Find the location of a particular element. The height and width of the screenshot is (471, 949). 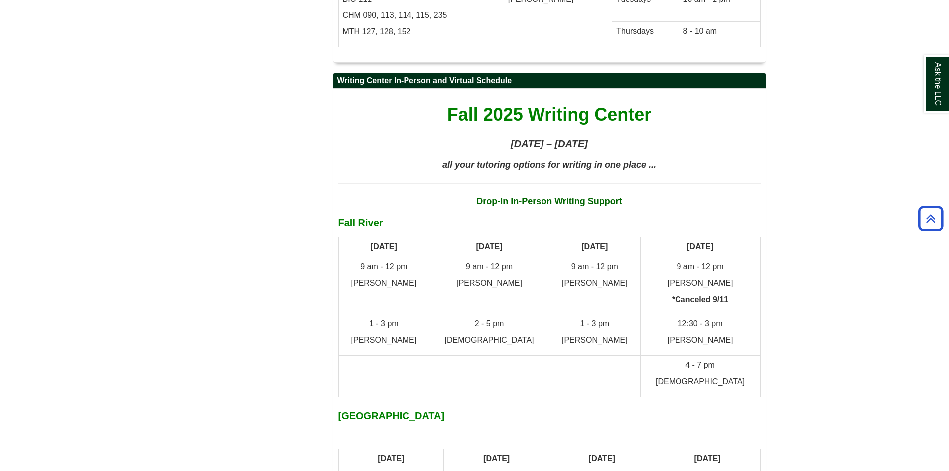

strong: Drop-In In-Person Writing Support is located at coordinates (549, 201).